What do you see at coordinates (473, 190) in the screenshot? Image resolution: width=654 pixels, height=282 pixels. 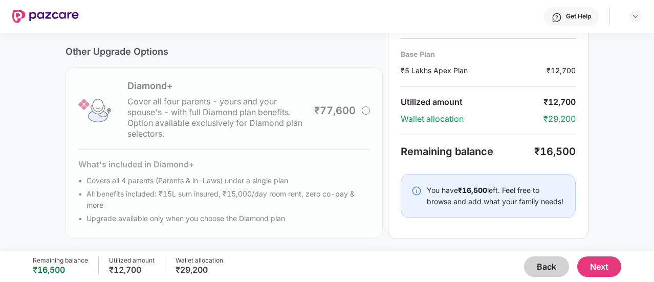 I see `b: ₹16,500` at bounding box center [473, 190].